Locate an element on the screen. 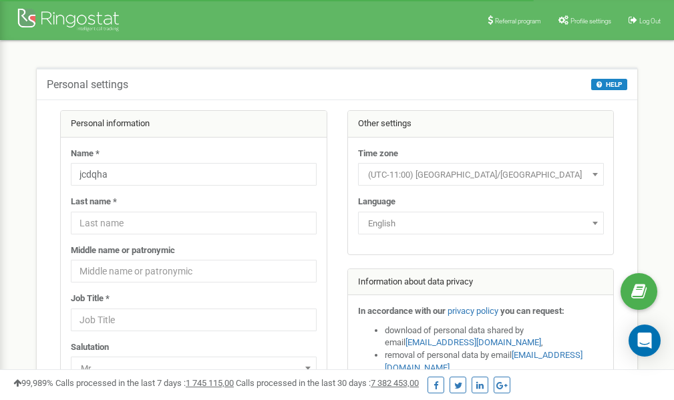 This screenshot has width=674, height=400. span: 99,989% is located at coordinates (33, 383).